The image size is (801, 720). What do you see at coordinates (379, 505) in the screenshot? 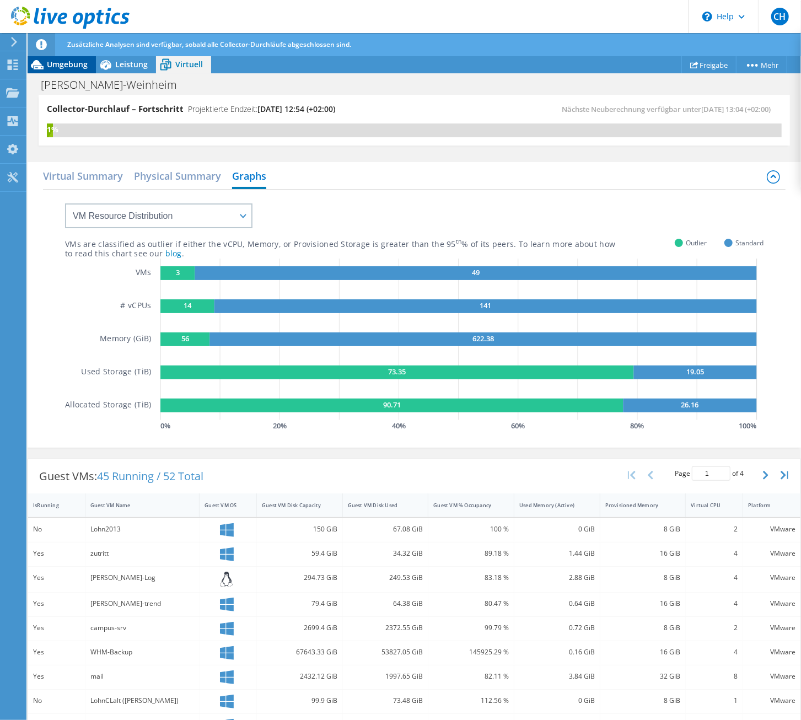
I see `div: Guest VM Disk Used` at bounding box center [379, 505].